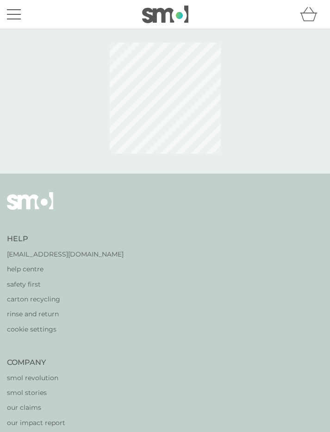  I want to click on a: smol revolution, so click(50, 378).